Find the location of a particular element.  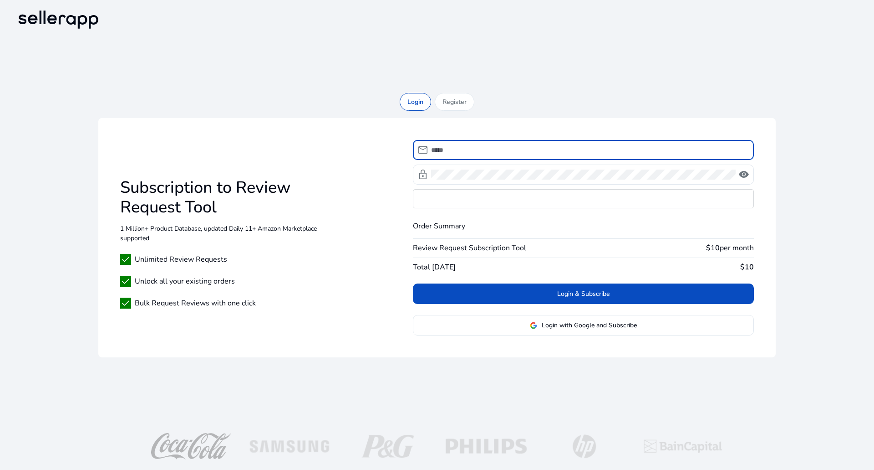

p: Login is located at coordinates (415, 102).